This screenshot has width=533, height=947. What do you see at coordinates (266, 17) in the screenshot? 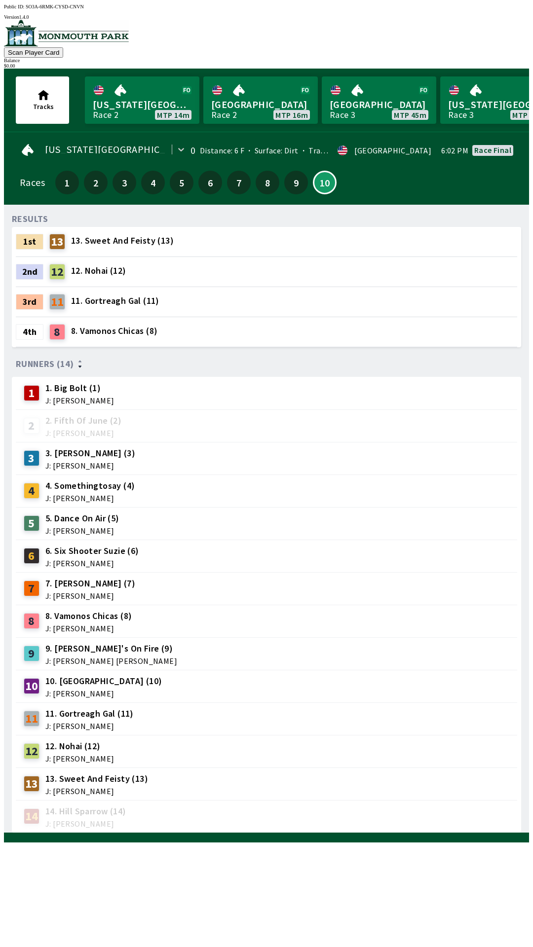
I see `div: Version 1.4.0` at bounding box center [266, 17].